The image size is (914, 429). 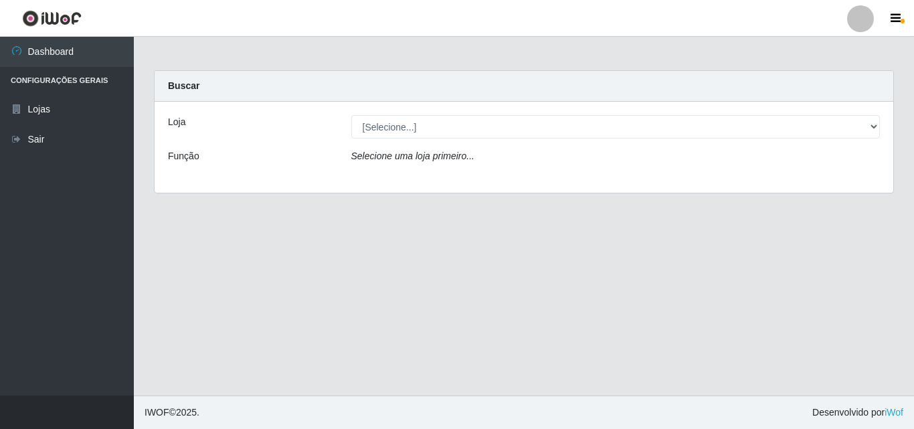 What do you see at coordinates (177, 122) in the screenshot?
I see `label: Loja` at bounding box center [177, 122].